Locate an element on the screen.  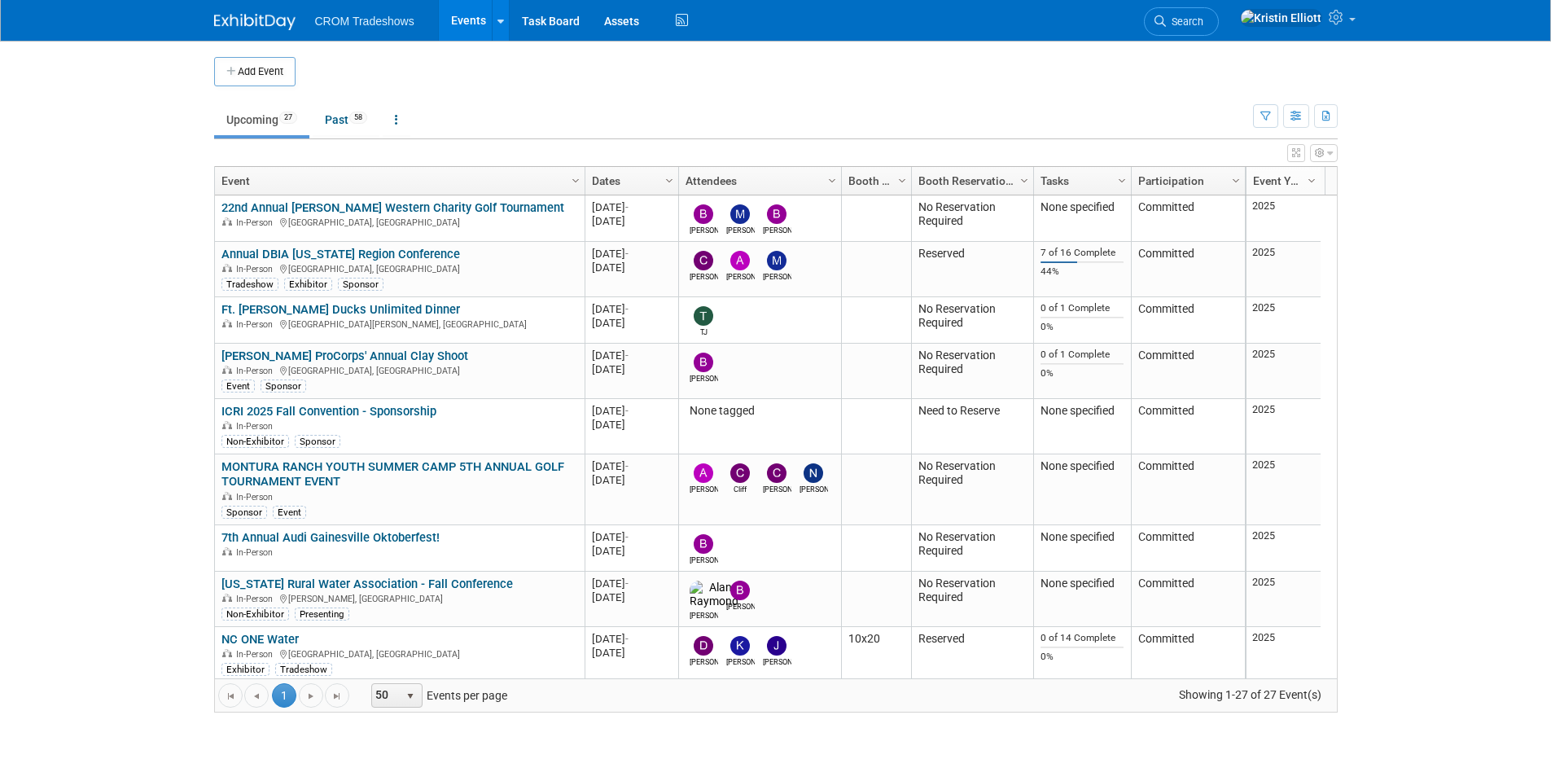
span: 27 is located at coordinates (288, 117).